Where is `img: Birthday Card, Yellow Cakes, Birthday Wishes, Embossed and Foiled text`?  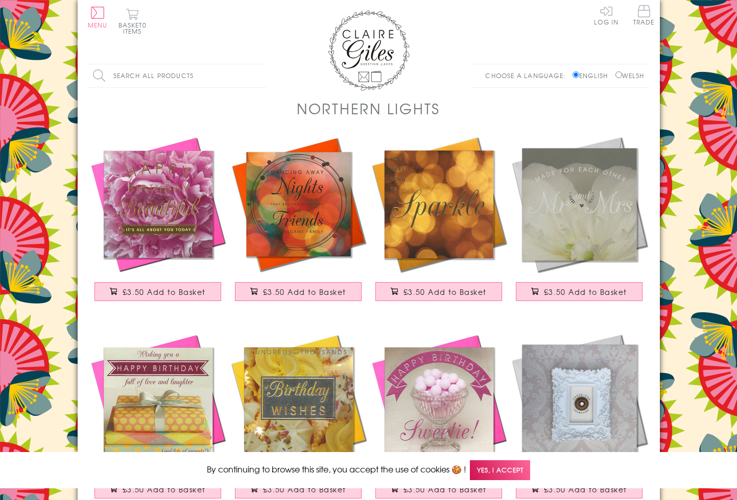 img: Birthday Card, Yellow Cakes, Birthday Wishes, Embossed and Foiled text is located at coordinates (298, 402).